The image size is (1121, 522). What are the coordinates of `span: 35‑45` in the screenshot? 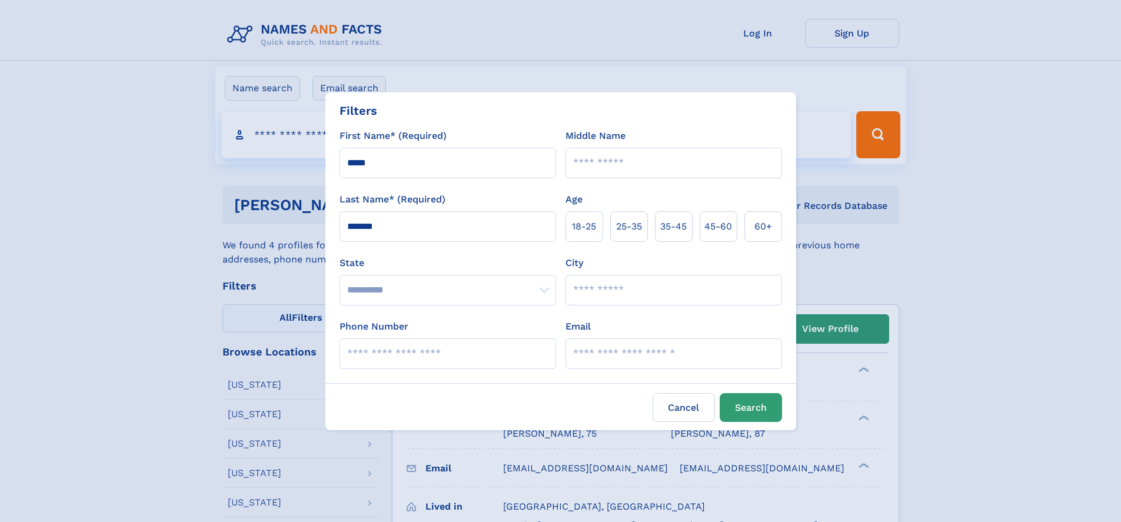 It's located at (673, 227).